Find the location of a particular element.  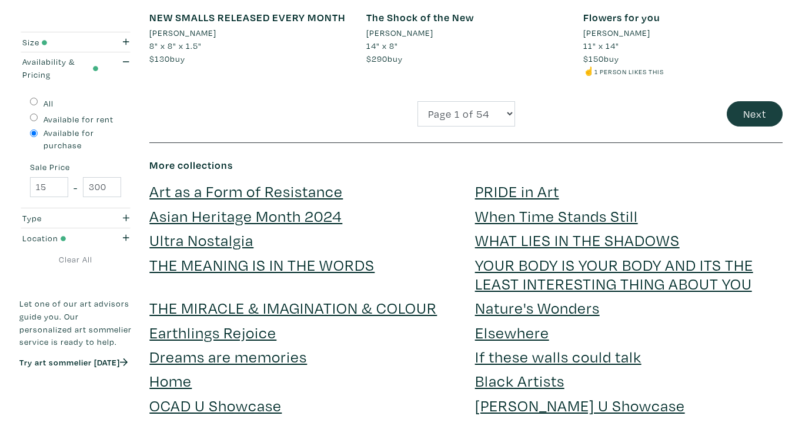

span: 8" x 8" x 1.5" is located at coordinates (175, 45).